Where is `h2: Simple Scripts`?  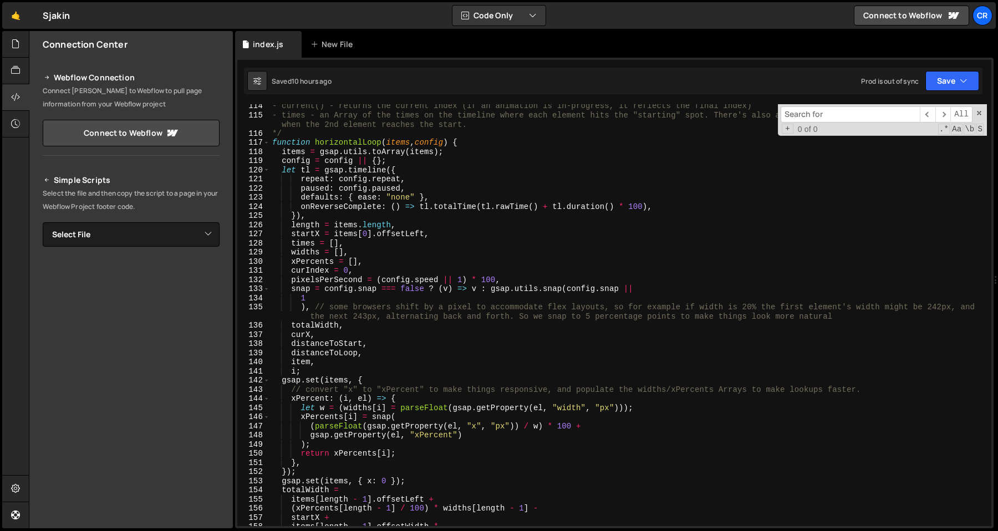
h2: Simple Scripts is located at coordinates (131, 180).